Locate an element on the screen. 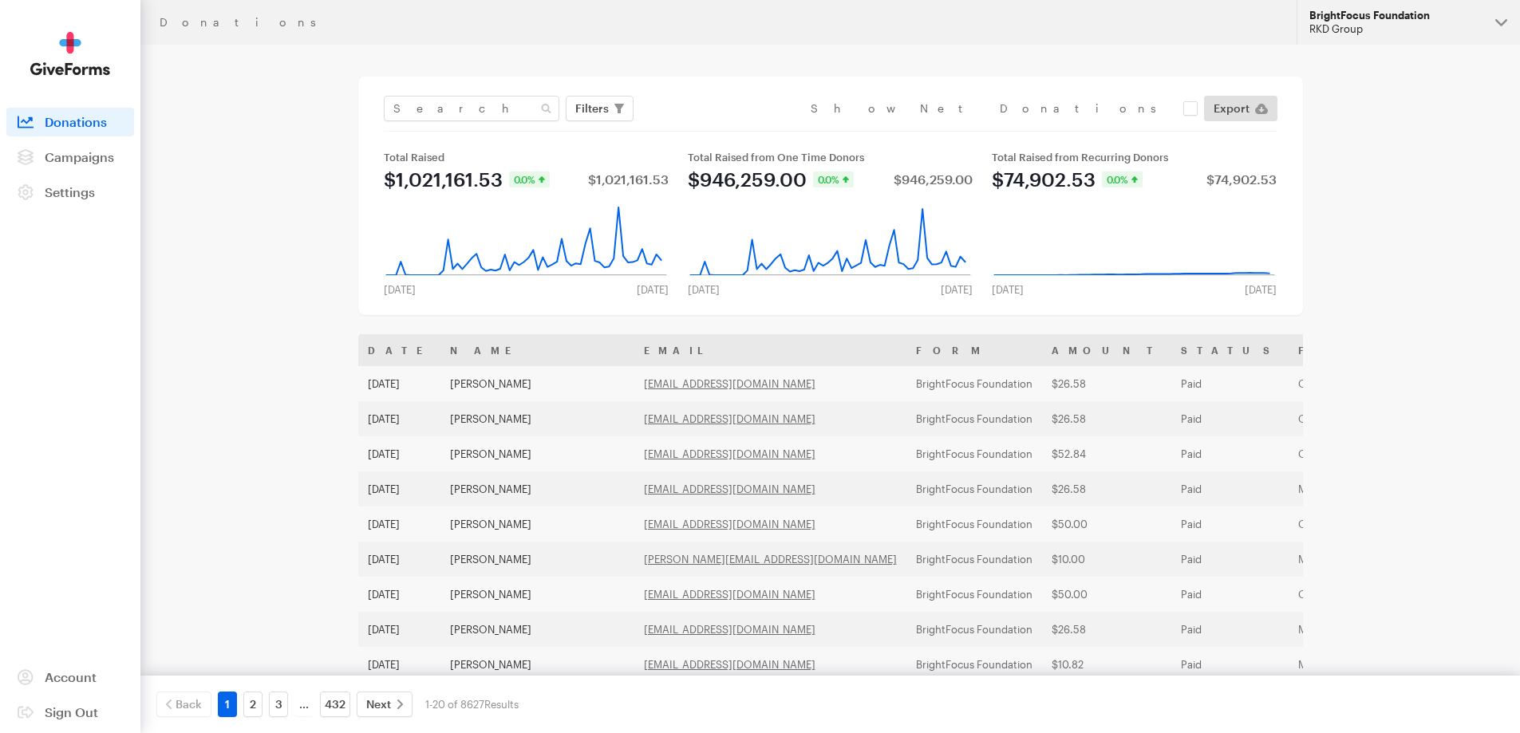 This screenshot has height=733, width=1520. button: Filters is located at coordinates (599, 108).